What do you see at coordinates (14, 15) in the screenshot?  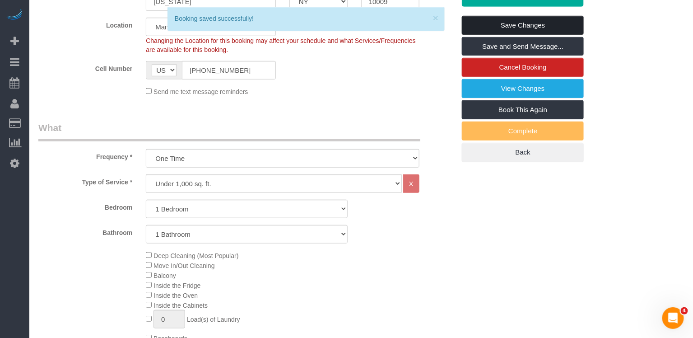 I see `img: Automaid Logo` at bounding box center [14, 15].